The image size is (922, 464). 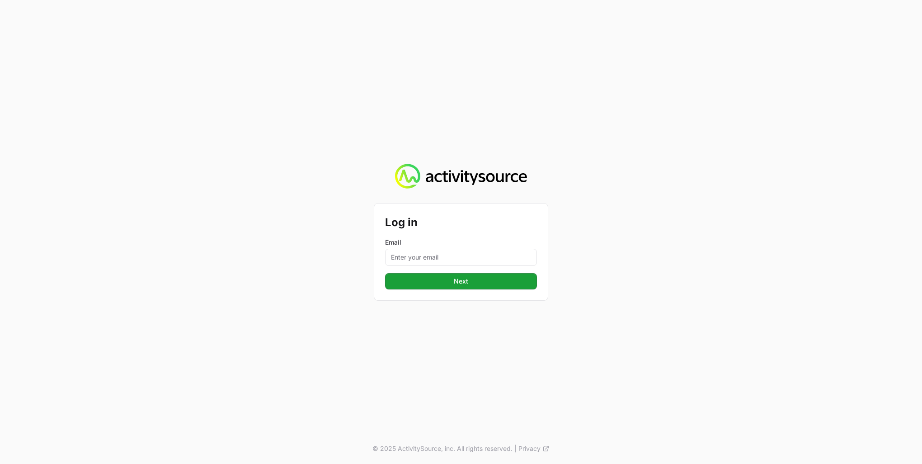 What do you see at coordinates (461, 176) in the screenshot?
I see `img: Activity Source` at bounding box center [461, 176].